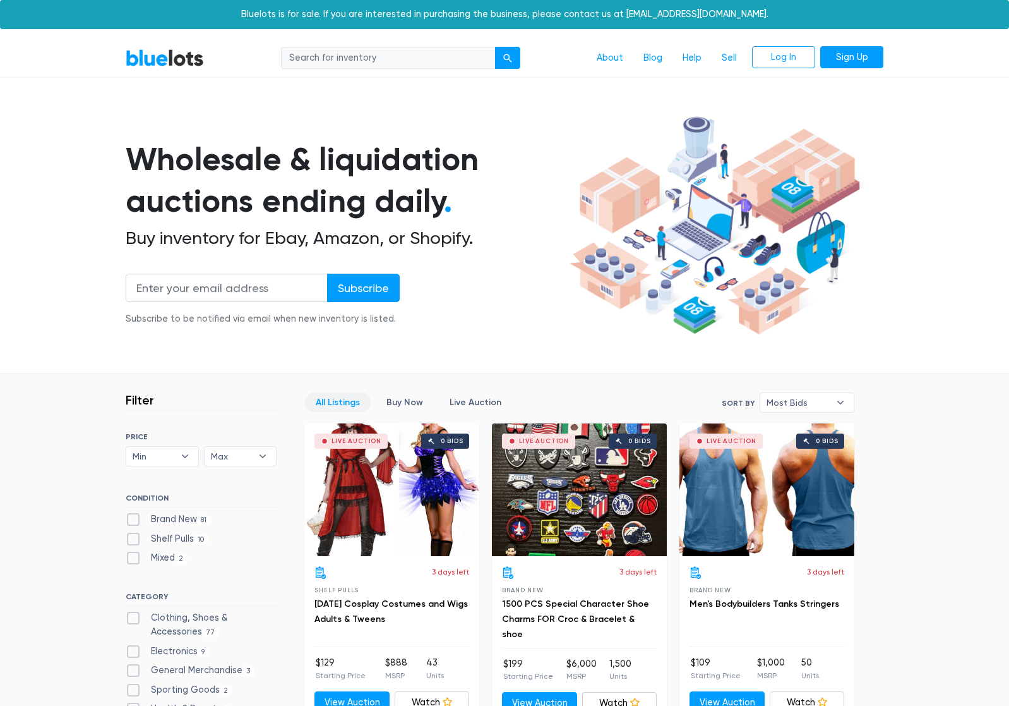 The image size is (1009, 706). Describe the element at coordinates (692, 58) in the screenshot. I see `a: Help` at that location.